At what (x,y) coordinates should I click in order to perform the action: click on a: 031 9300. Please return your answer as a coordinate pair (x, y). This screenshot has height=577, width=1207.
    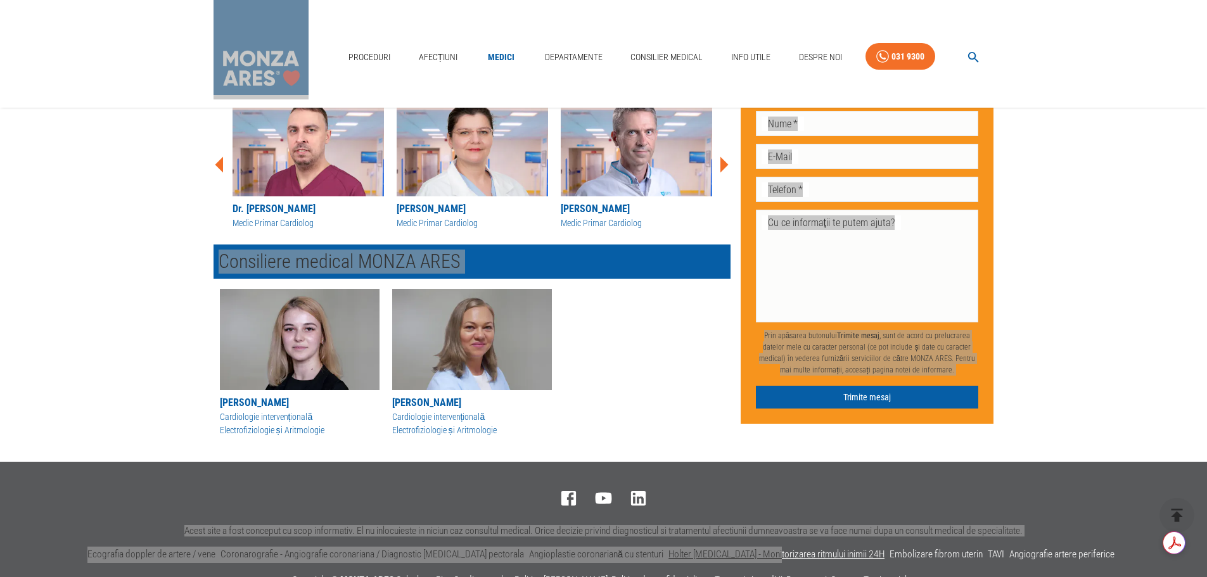
    Looking at the image, I should click on (901, 56).